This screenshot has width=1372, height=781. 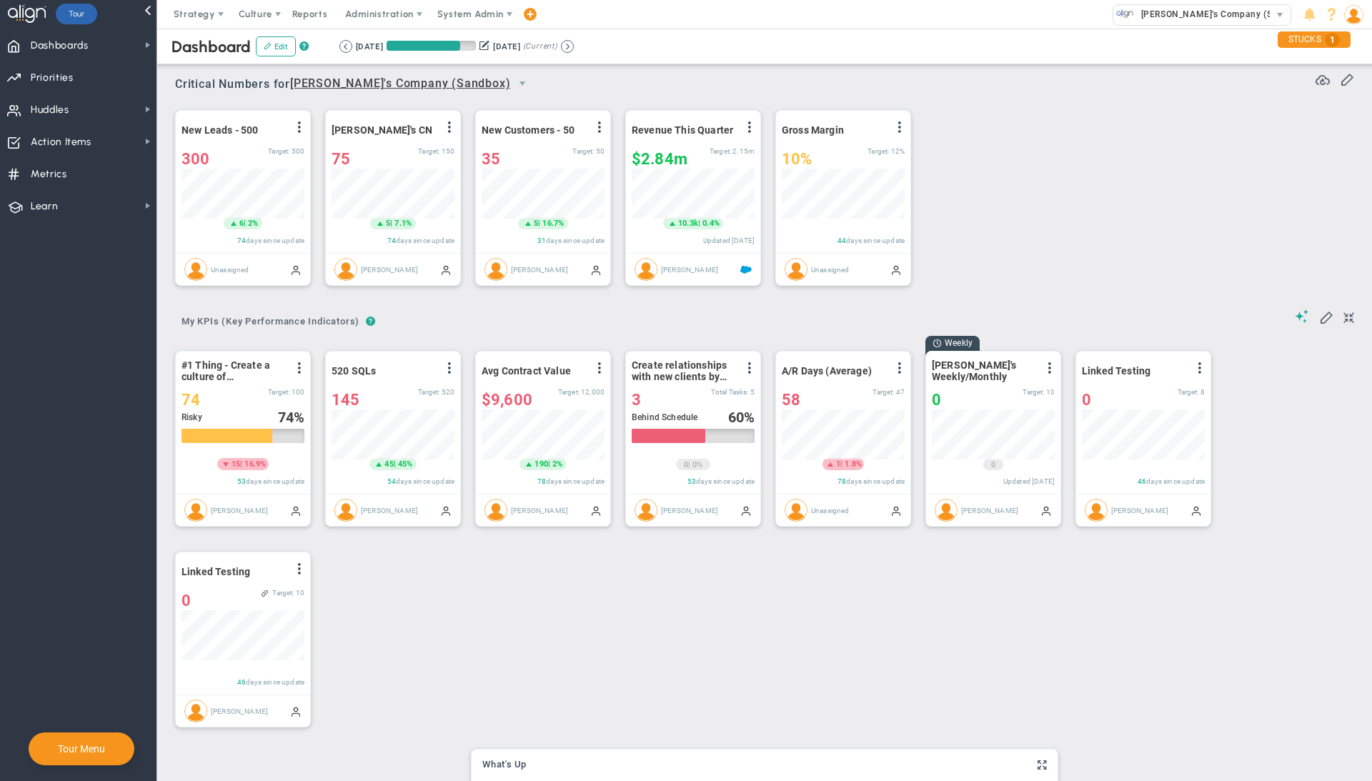 I want to click on span: (Current), so click(x=540, y=46).